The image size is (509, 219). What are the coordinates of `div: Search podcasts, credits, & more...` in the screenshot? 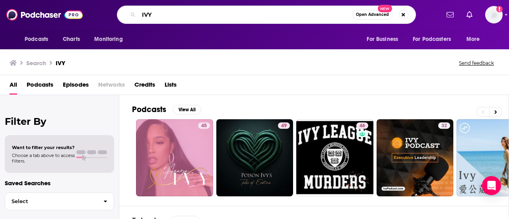 It's located at (267, 15).